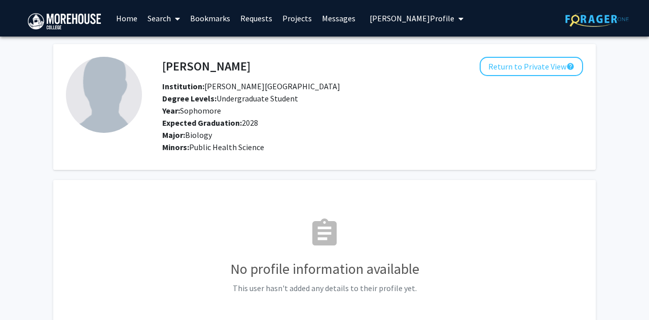 Image resolution: width=649 pixels, height=320 pixels. Describe the element at coordinates (597, 19) in the screenshot. I see `img: ForagerOne Logo` at that location.